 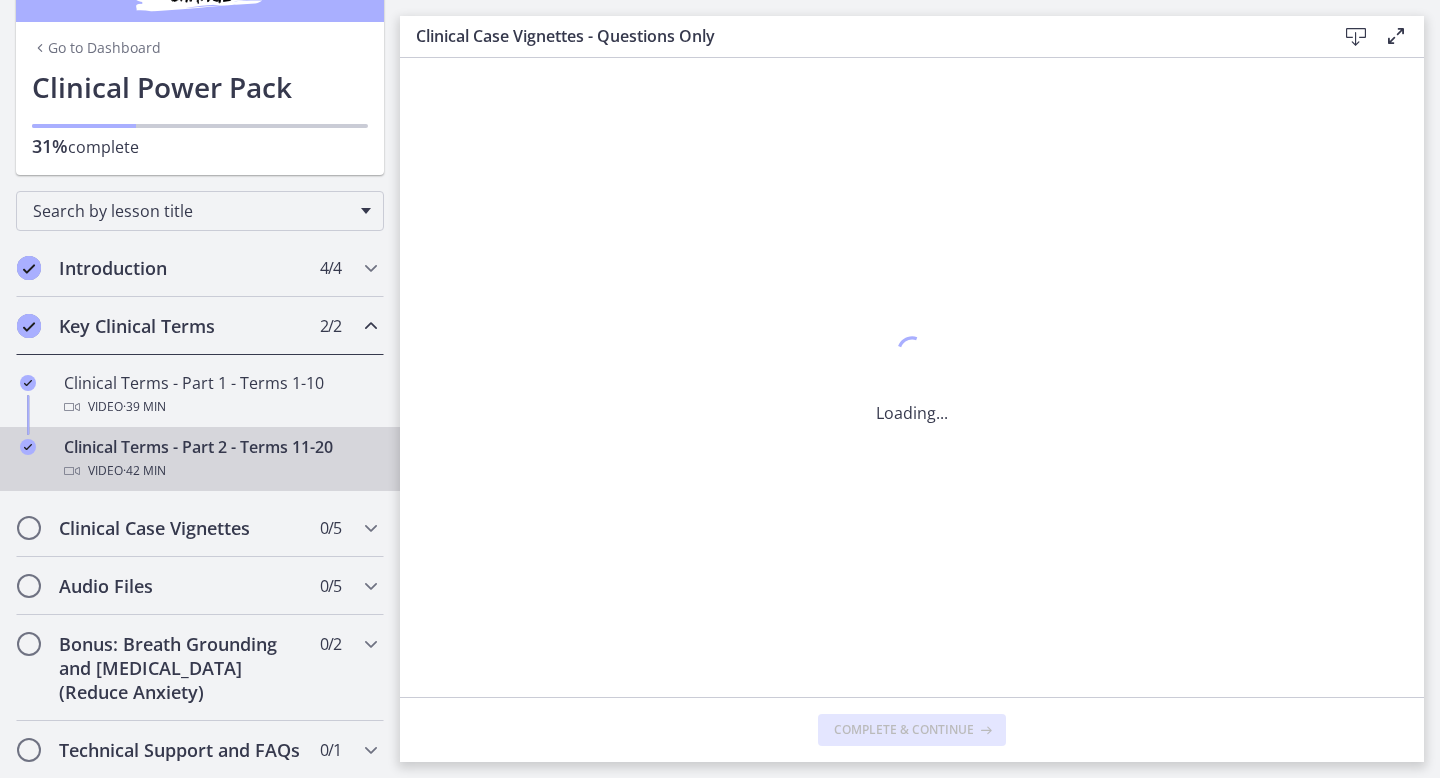 I want to click on span: 0 / 1, so click(x=330, y=750).